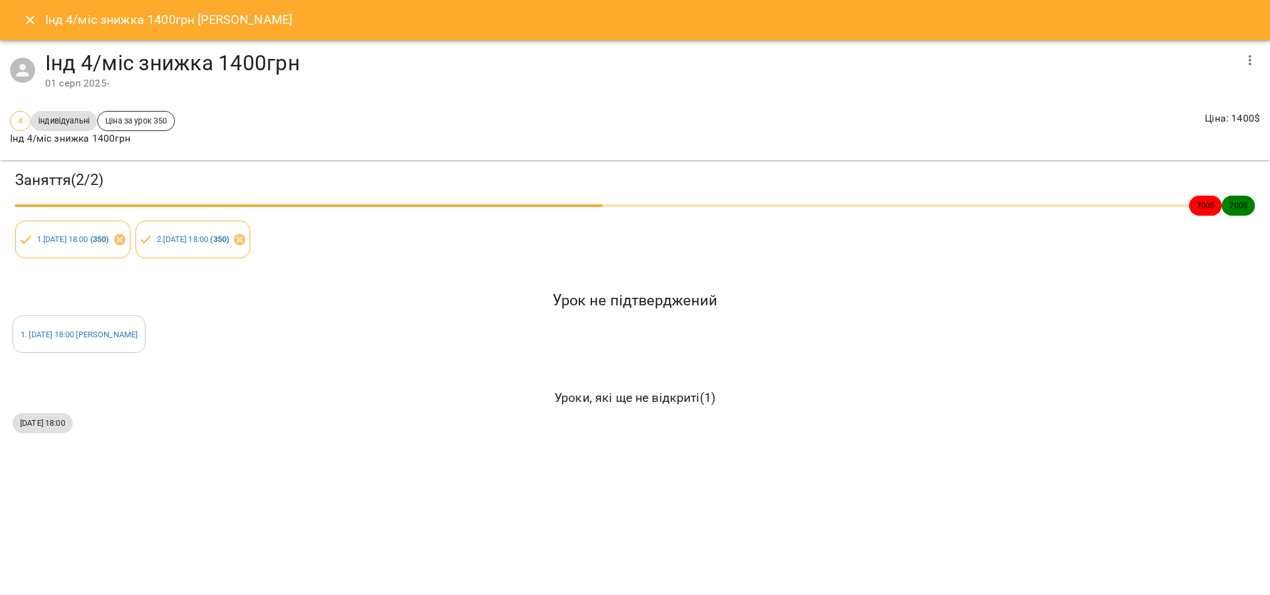  I want to click on h4: Інд 4/міс знижка 1400грн, so click(640, 63).